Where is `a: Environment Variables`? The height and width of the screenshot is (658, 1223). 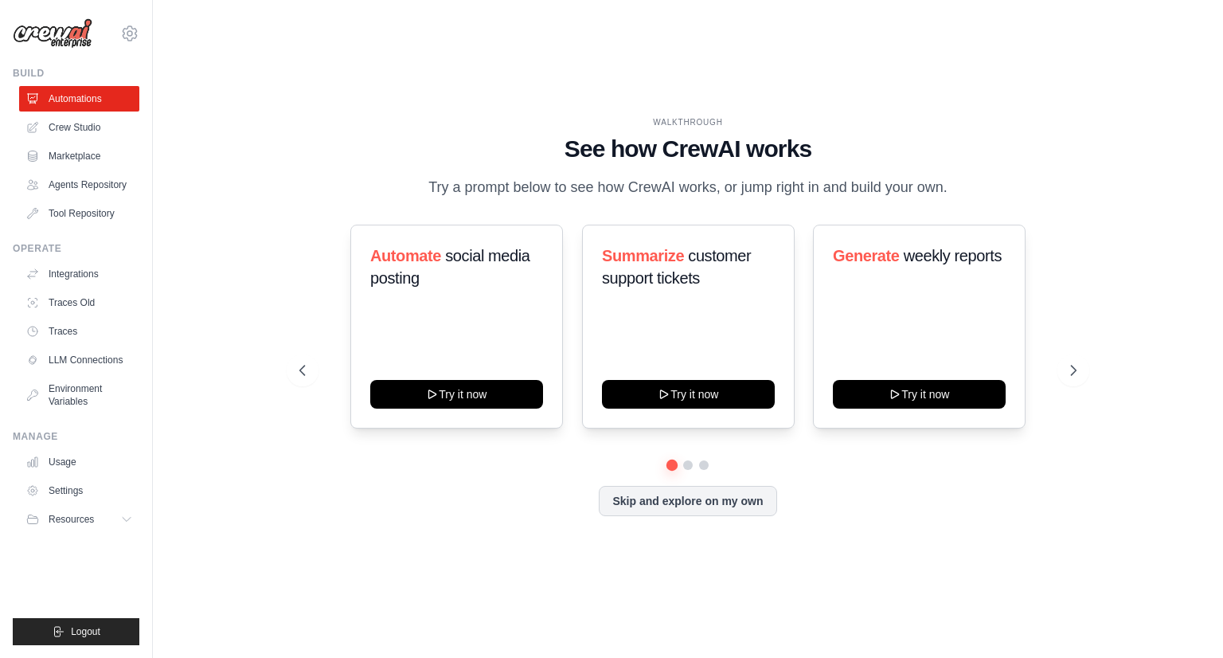 a: Environment Variables is located at coordinates (79, 395).